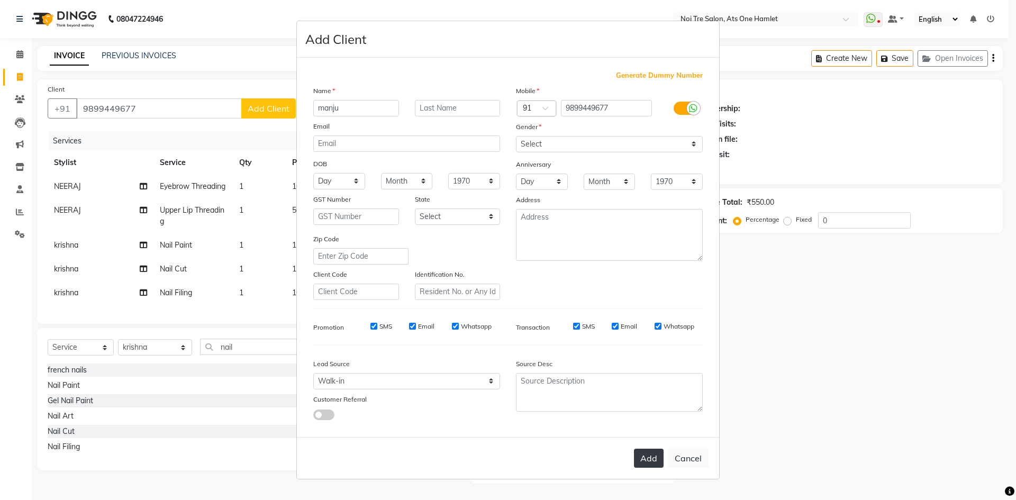  Describe the element at coordinates (330, 275) in the screenshot. I see `label: Client Code` at that location.